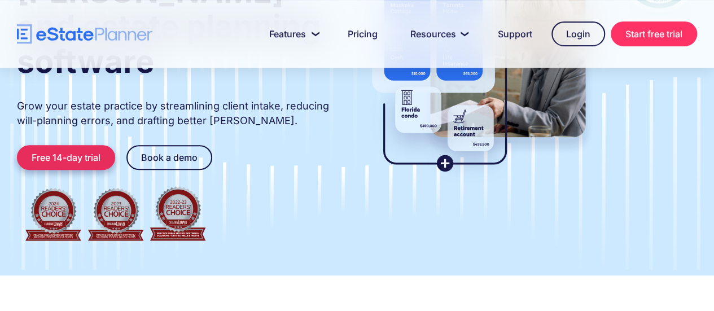 The image size is (714, 311). I want to click on a: Features, so click(292, 34).